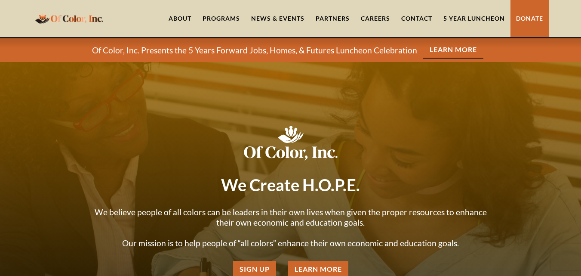 The height and width of the screenshot is (276, 581). Describe the element at coordinates (69, 18) in the screenshot. I see `a: home` at that location.